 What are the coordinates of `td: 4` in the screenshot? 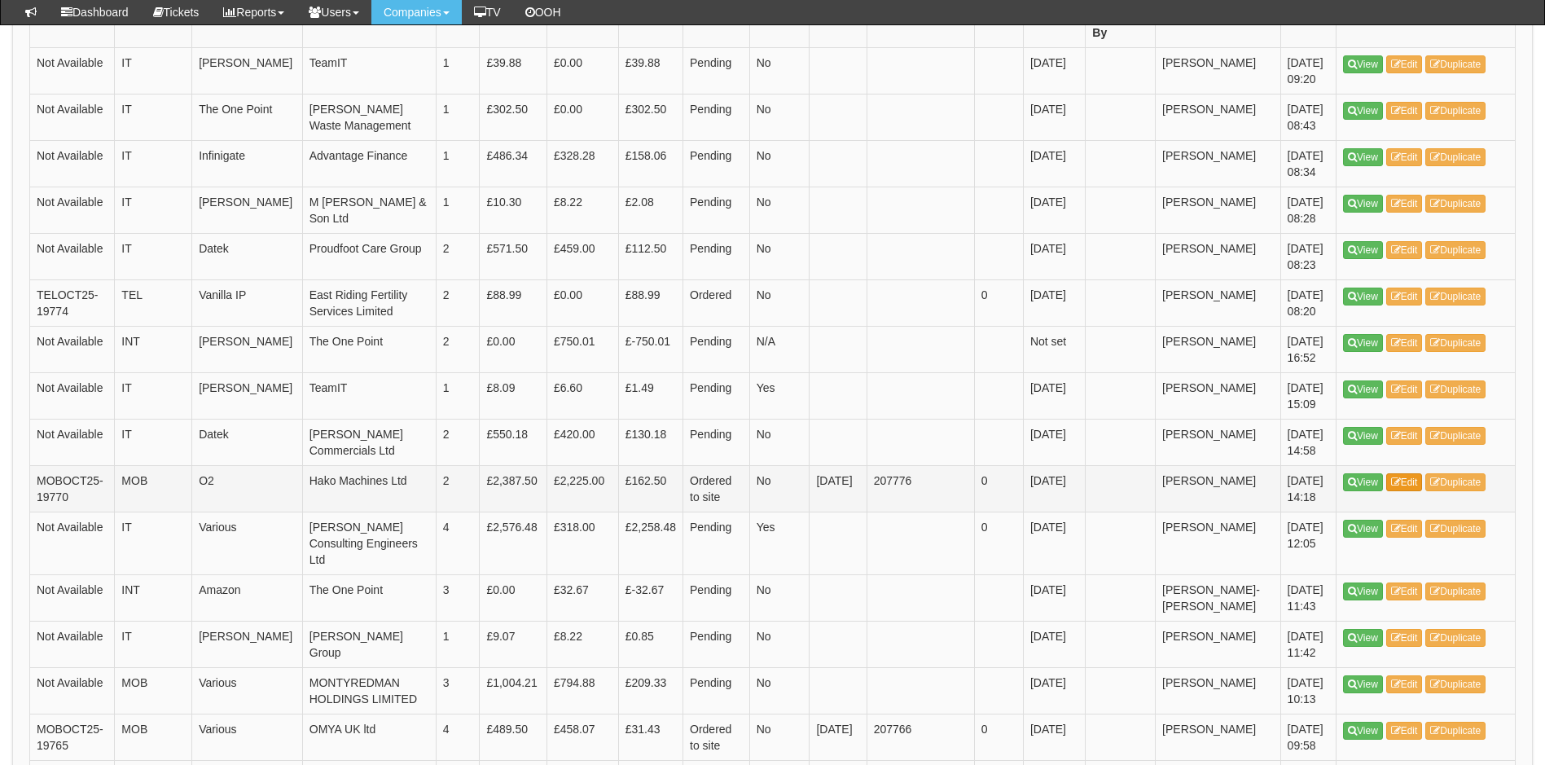 It's located at (458, 543).